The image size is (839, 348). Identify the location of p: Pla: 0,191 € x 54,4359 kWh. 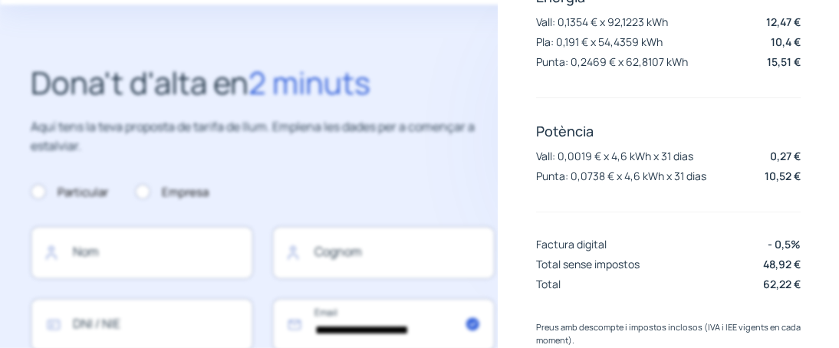
(599, 41).